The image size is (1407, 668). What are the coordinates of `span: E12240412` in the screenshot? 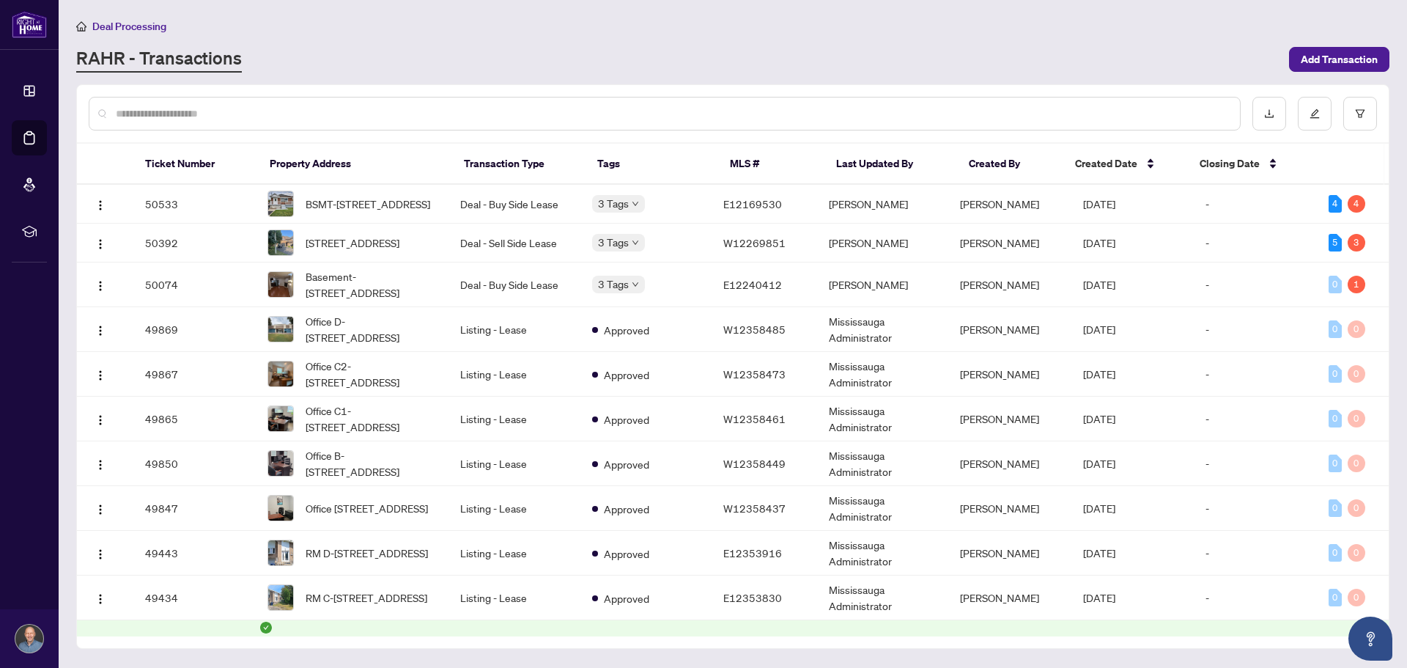 It's located at (753, 284).